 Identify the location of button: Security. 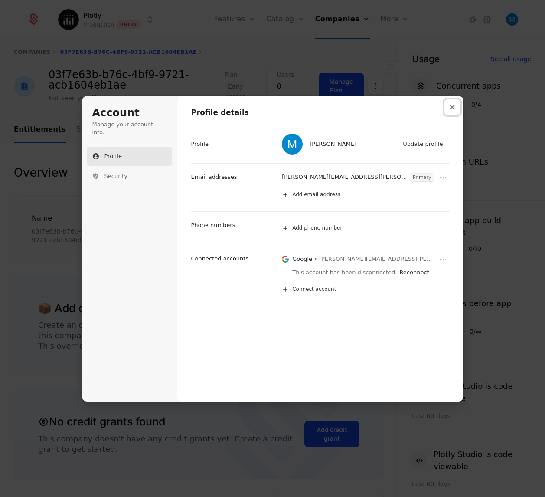
(130, 176).